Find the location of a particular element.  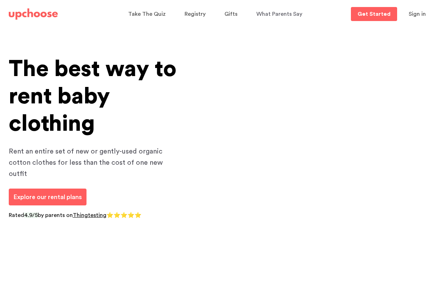

span: Sign in is located at coordinates (417, 14).